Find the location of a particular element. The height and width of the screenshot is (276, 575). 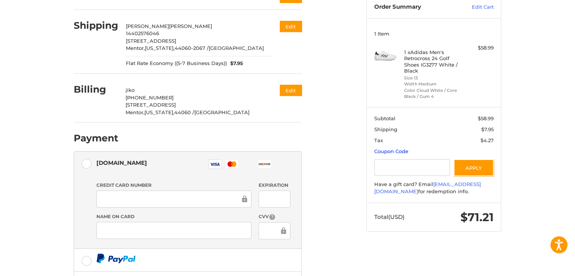

img: PayPal icon is located at coordinates (116, 258).